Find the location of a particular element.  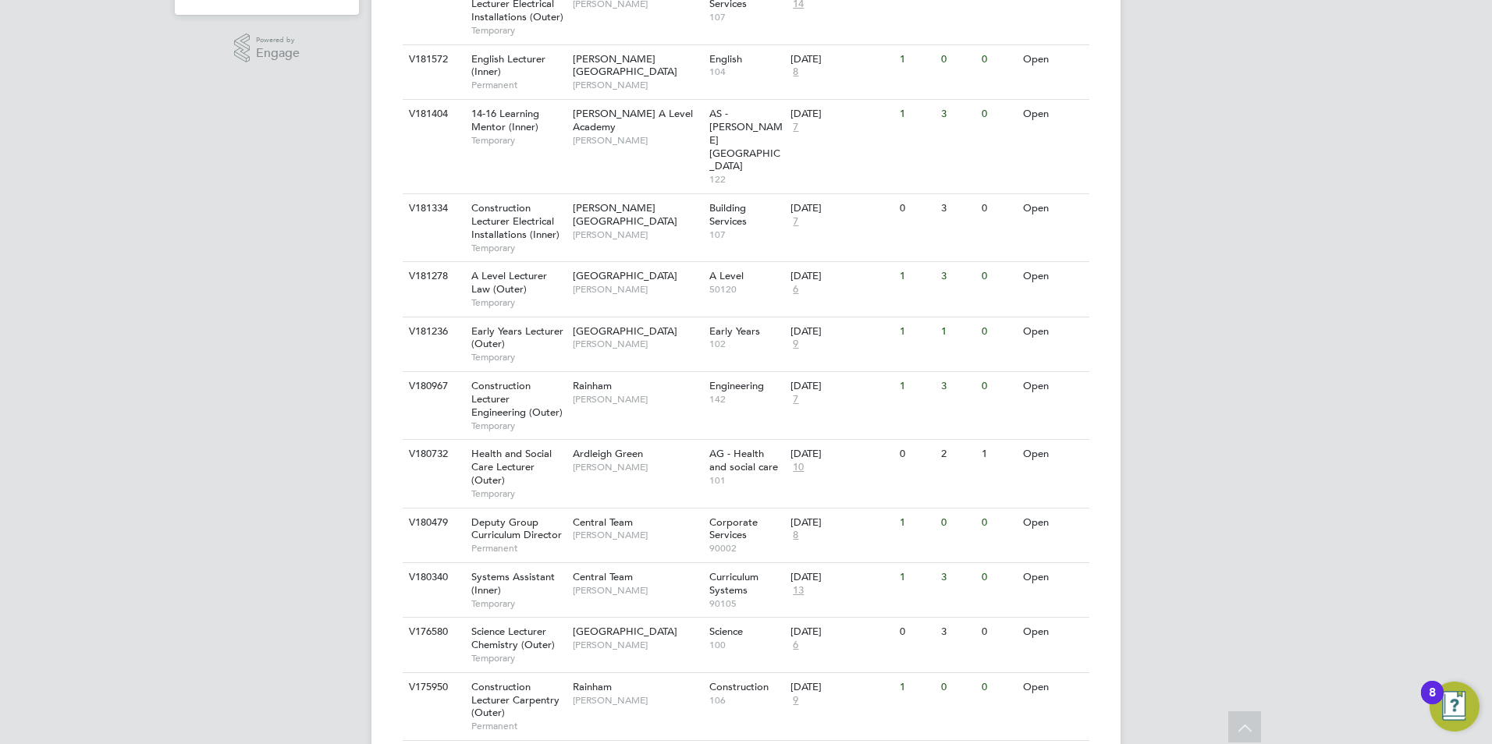

div: V176580 is located at coordinates (432, 632).